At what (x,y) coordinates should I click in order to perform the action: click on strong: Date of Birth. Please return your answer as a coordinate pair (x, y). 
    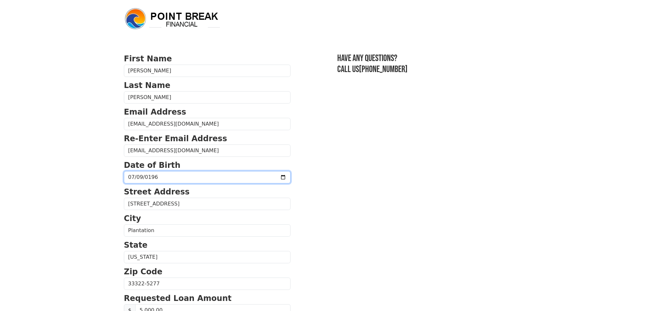
    Looking at the image, I should click on (152, 165).